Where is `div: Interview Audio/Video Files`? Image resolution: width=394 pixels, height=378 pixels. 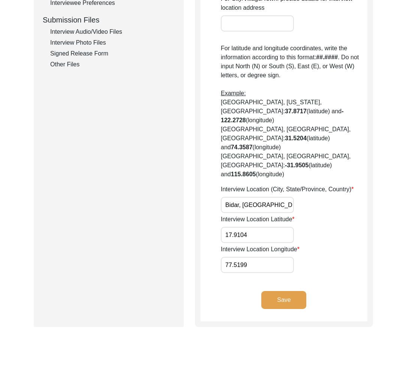
div: Interview Audio/Video Files is located at coordinates (112, 32).